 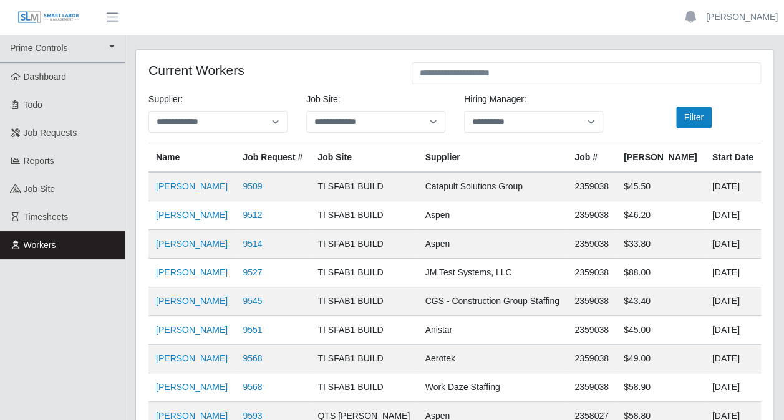 What do you see at coordinates (252, 330) in the screenshot?
I see `a: 9551` at bounding box center [252, 330].